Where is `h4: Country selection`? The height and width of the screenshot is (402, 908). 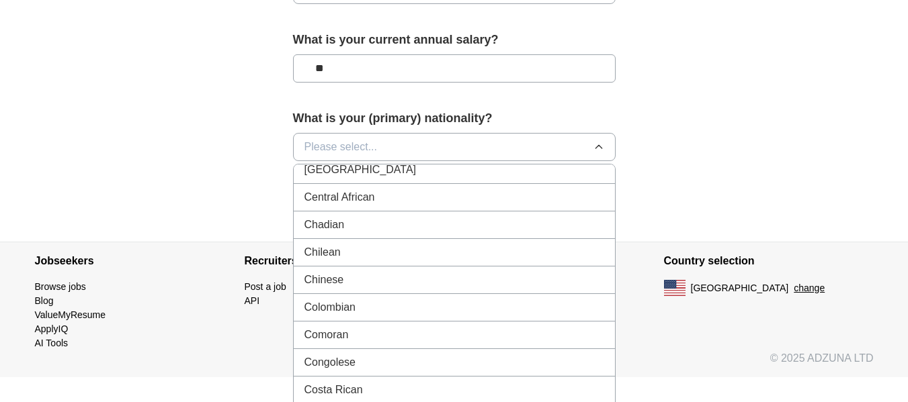
h4: Country selection is located at coordinates (769, 261).